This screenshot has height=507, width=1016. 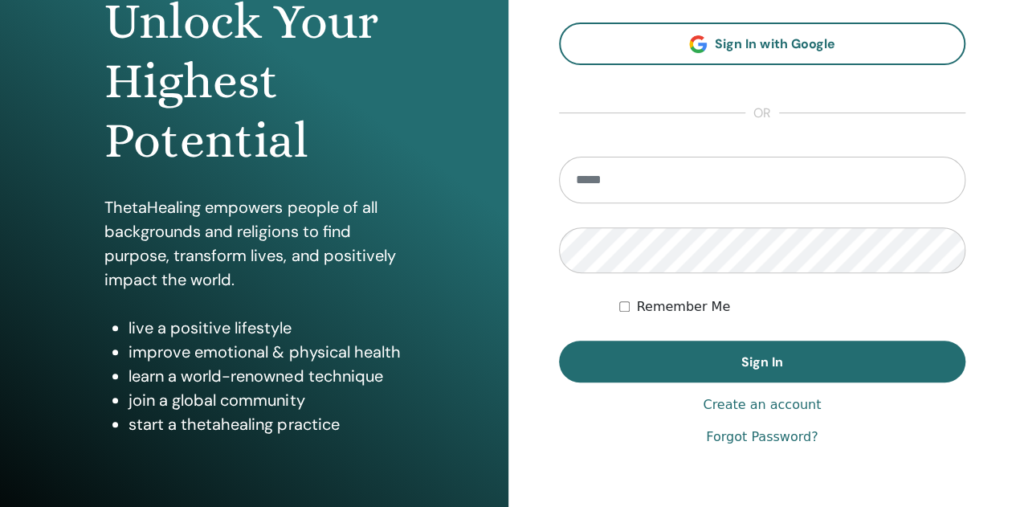 I want to click on li: start a thetahealing practice, so click(x=266, y=424).